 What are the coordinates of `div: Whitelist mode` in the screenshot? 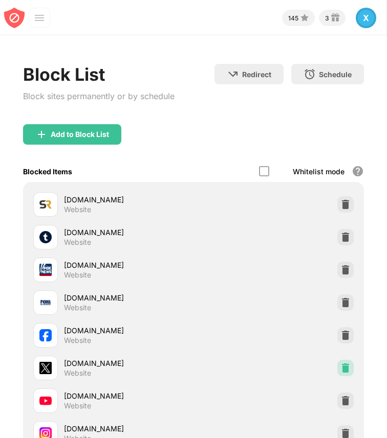 It's located at (318, 171).